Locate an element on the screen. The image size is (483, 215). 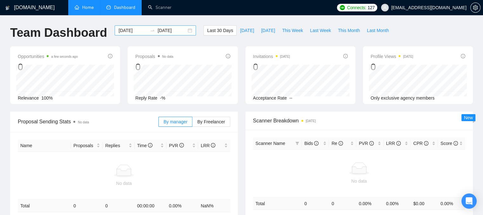
th: Name is located at coordinates (44, 146).